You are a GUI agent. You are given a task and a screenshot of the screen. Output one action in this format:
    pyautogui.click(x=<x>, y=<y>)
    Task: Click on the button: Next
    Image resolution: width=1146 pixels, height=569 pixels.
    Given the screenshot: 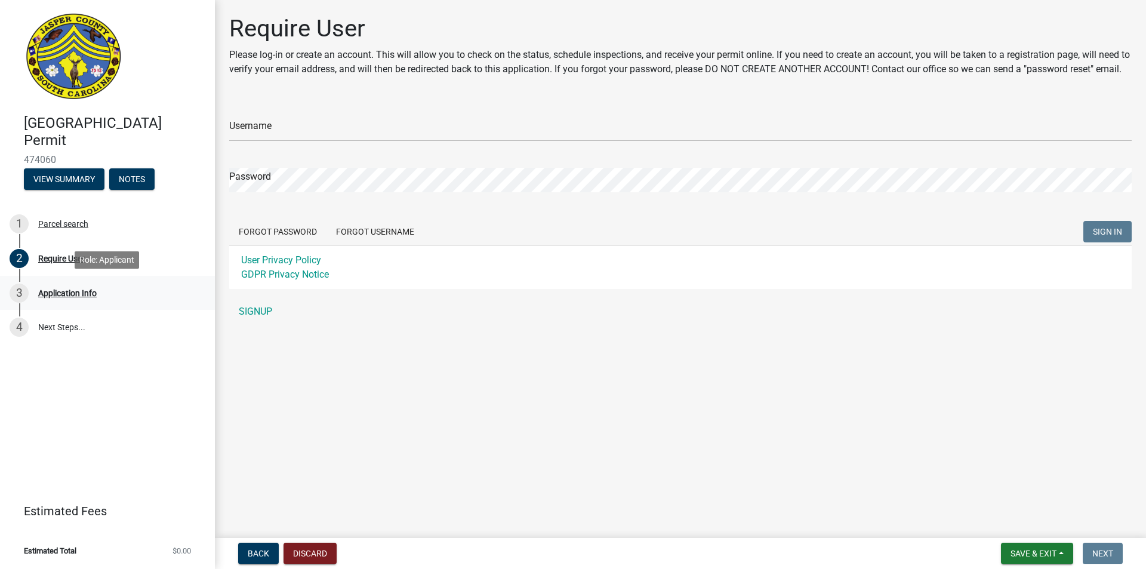 What is the action you would take?
    pyautogui.click(x=1102, y=553)
    